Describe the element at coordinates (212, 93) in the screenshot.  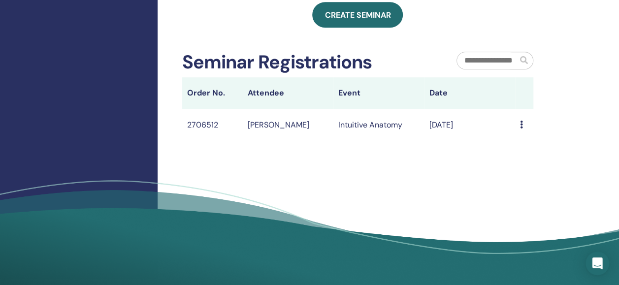
I see `th: Order No.` at that location.